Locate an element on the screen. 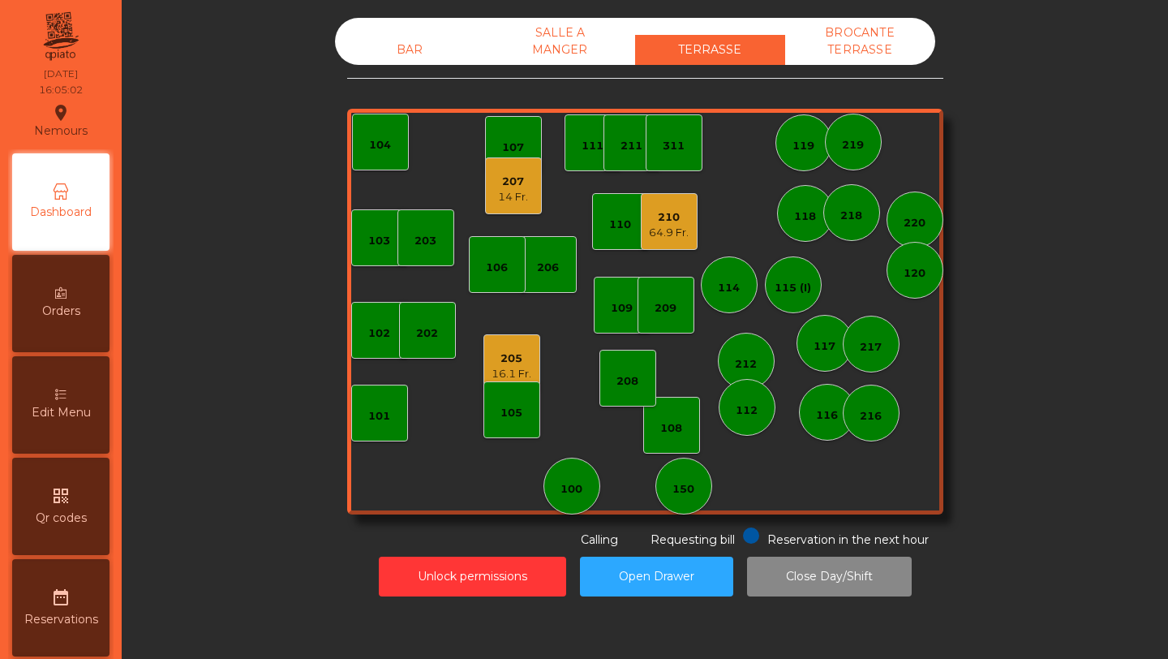  div: 116 is located at coordinates (826, 415).